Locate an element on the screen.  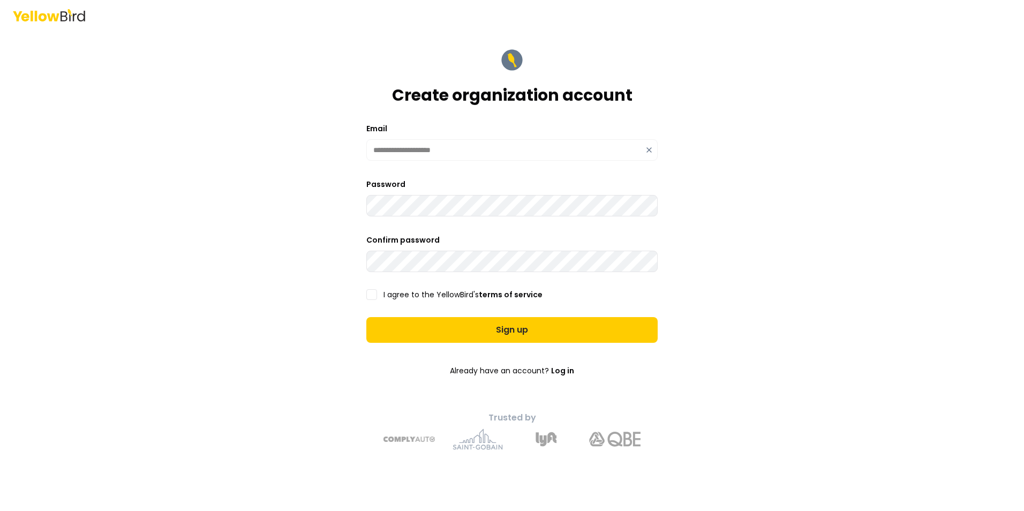
h1: Create organization account is located at coordinates (512, 95).